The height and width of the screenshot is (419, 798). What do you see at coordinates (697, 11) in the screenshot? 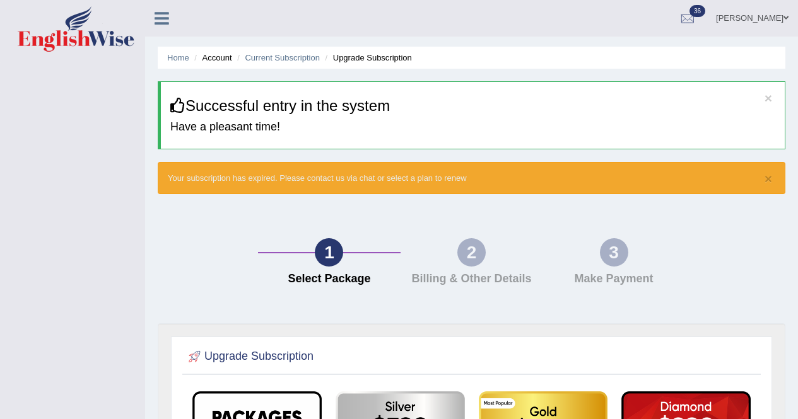
I see `span: 36` at bounding box center [697, 11].